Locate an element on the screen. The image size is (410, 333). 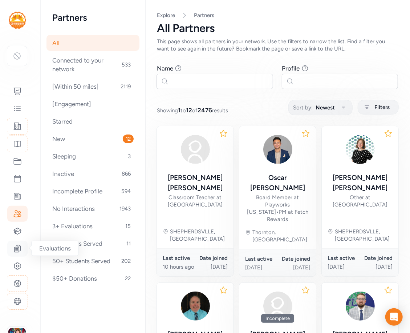
div: $50+ Donations is located at coordinates (93, 278).